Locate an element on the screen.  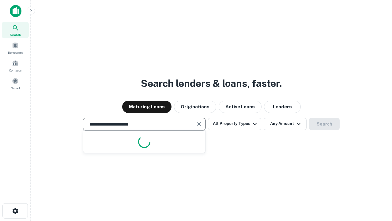
div: Search is located at coordinates (15, 30).